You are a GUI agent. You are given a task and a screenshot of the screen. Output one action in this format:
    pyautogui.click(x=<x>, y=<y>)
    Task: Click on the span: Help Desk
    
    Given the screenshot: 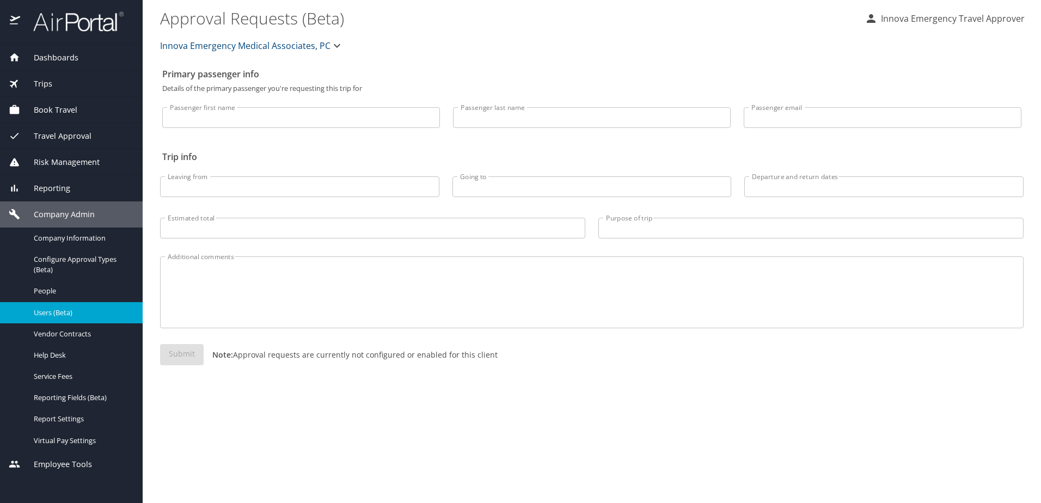 What is the action you would take?
    pyautogui.click(x=82, y=355)
    